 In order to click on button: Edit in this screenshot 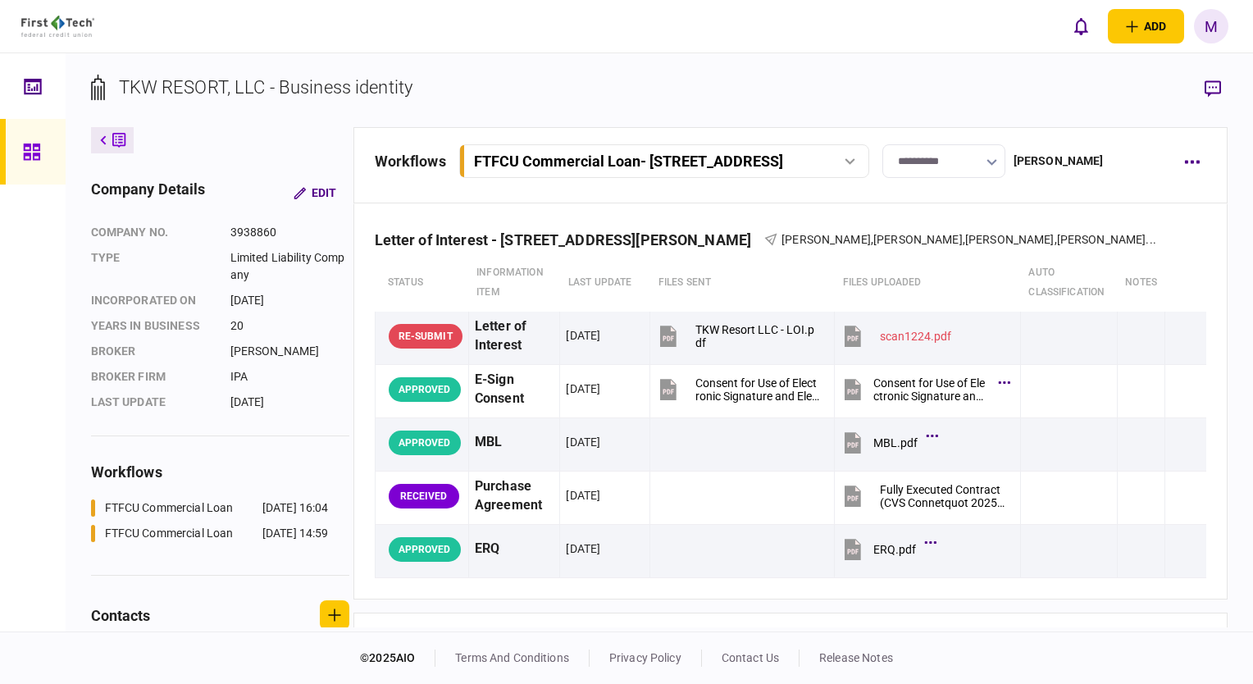, I will do `click(315, 193)`.